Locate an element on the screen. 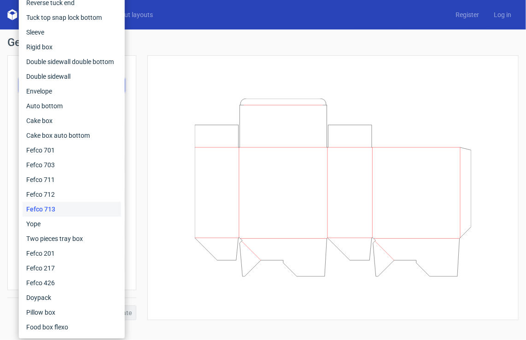 The image size is (526, 340). h1: Generate new dieline is located at coordinates (263, 42).